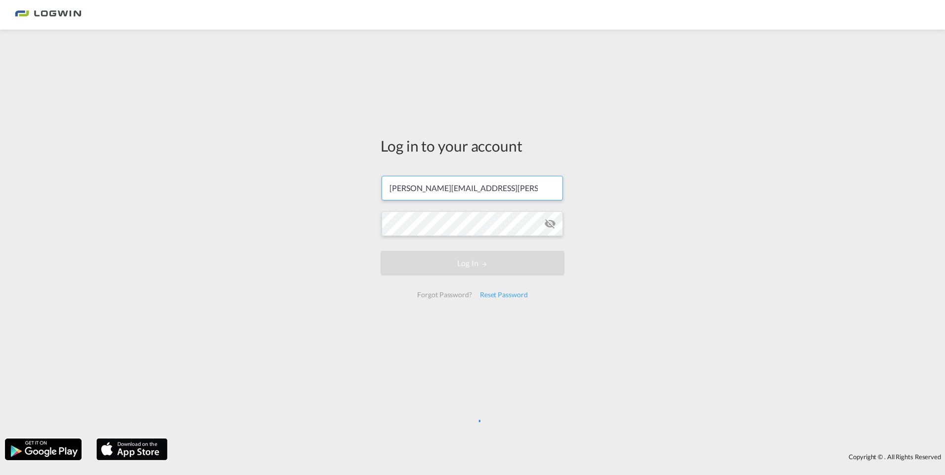 This screenshot has height=475, width=945. Describe the element at coordinates (43, 450) in the screenshot. I see `img: google.png` at that location.